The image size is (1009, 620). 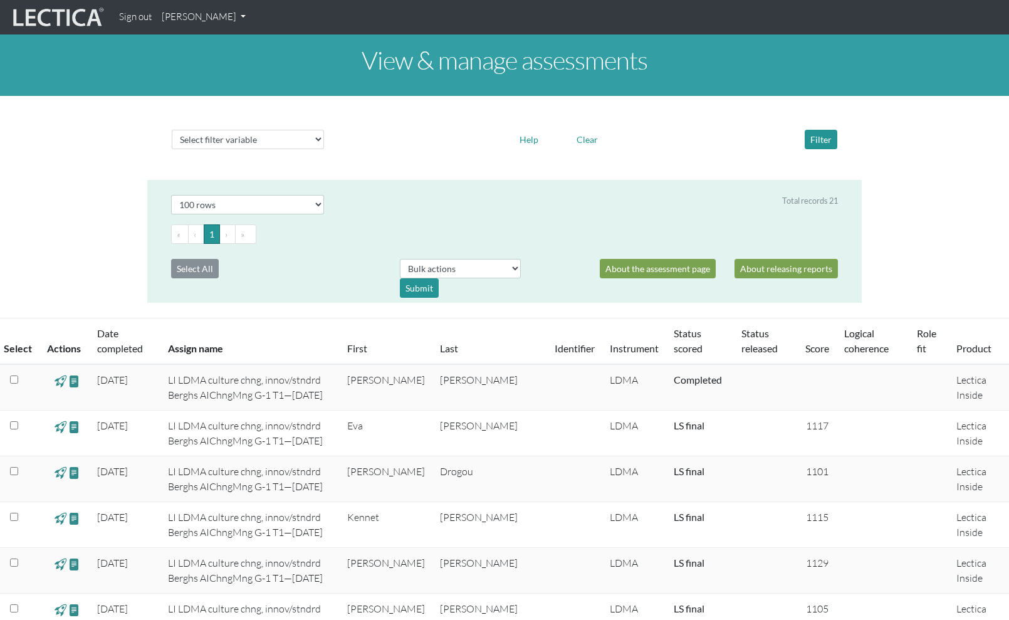 What do you see at coordinates (135, 17) in the screenshot?
I see `a: Sign out` at bounding box center [135, 17].